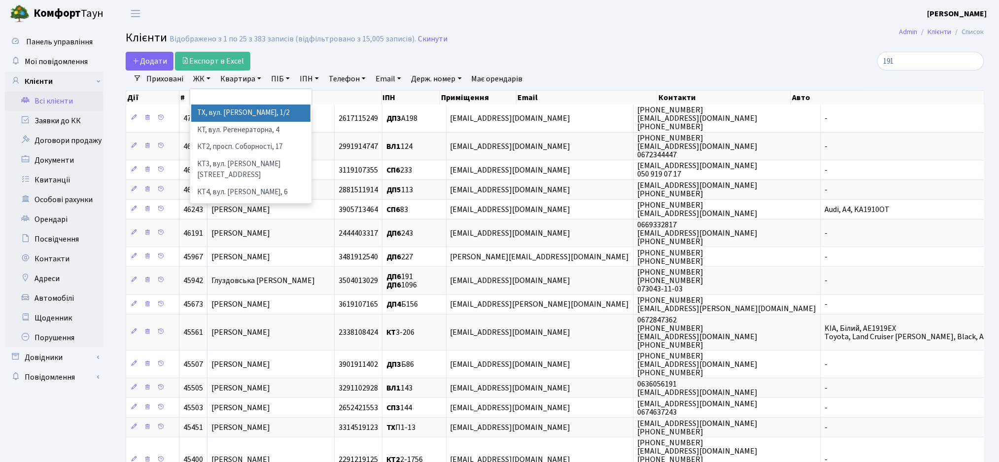  Describe the element at coordinates (54, 180) in the screenshot. I see `a: Квитанції` at that location.